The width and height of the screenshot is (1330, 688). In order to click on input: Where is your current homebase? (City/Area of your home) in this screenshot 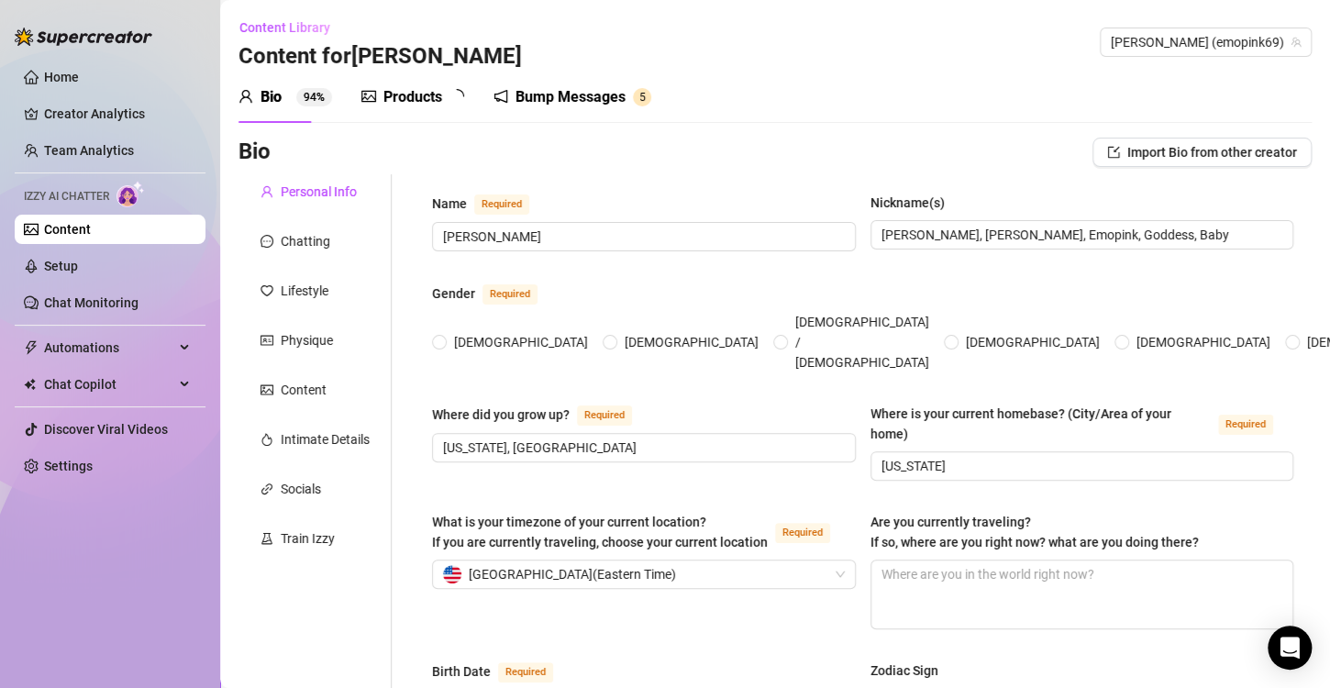, I will do `click(1081, 466)`.